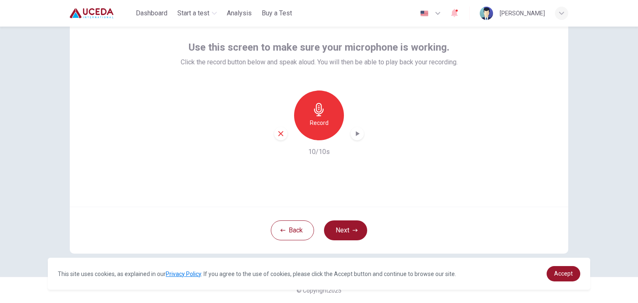 The width and height of the screenshot is (638, 303). What do you see at coordinates (293, 231) in the screenshot?
I see `button: Back` at bounding box center [293, 231].